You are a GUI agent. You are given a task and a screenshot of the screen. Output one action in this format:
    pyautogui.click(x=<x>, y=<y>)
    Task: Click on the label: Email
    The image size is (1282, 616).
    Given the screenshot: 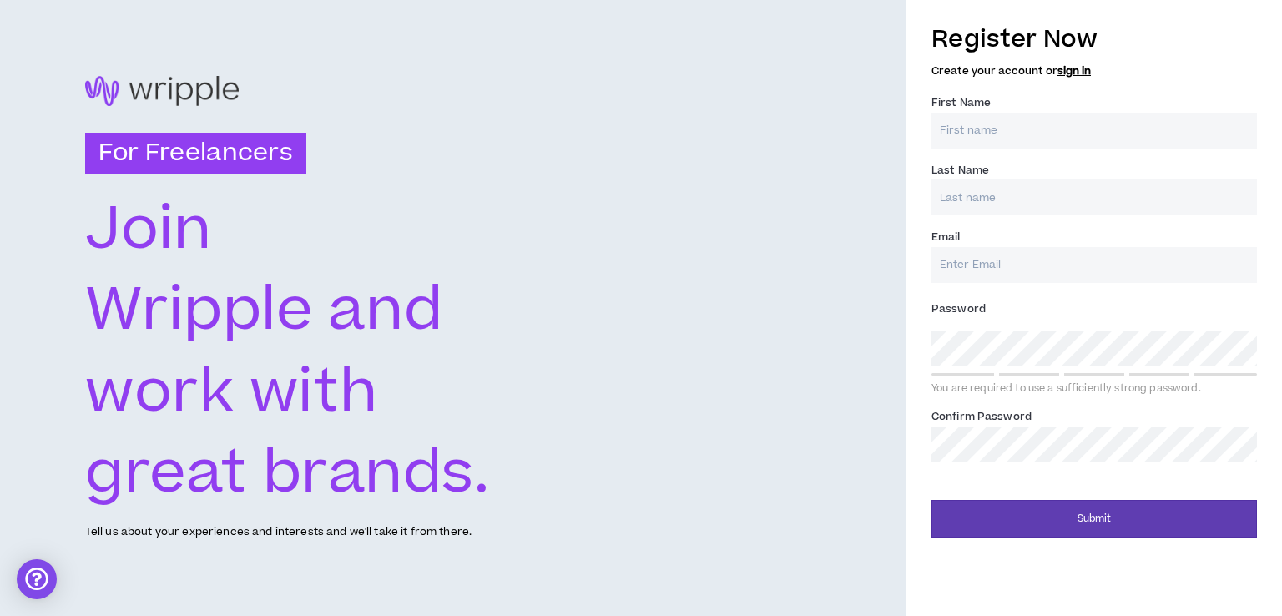 What is the action you would take?
    pyautogui.click(x=945, y=237)
    